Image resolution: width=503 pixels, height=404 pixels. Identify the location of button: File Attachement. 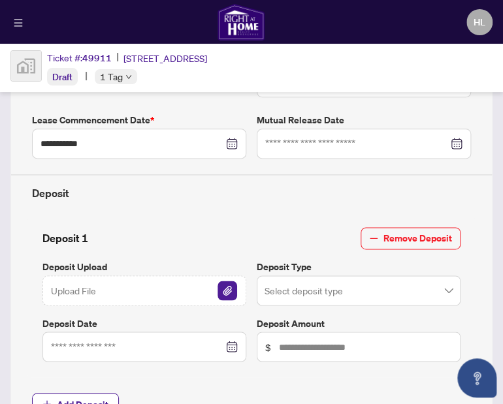
(227, 291).